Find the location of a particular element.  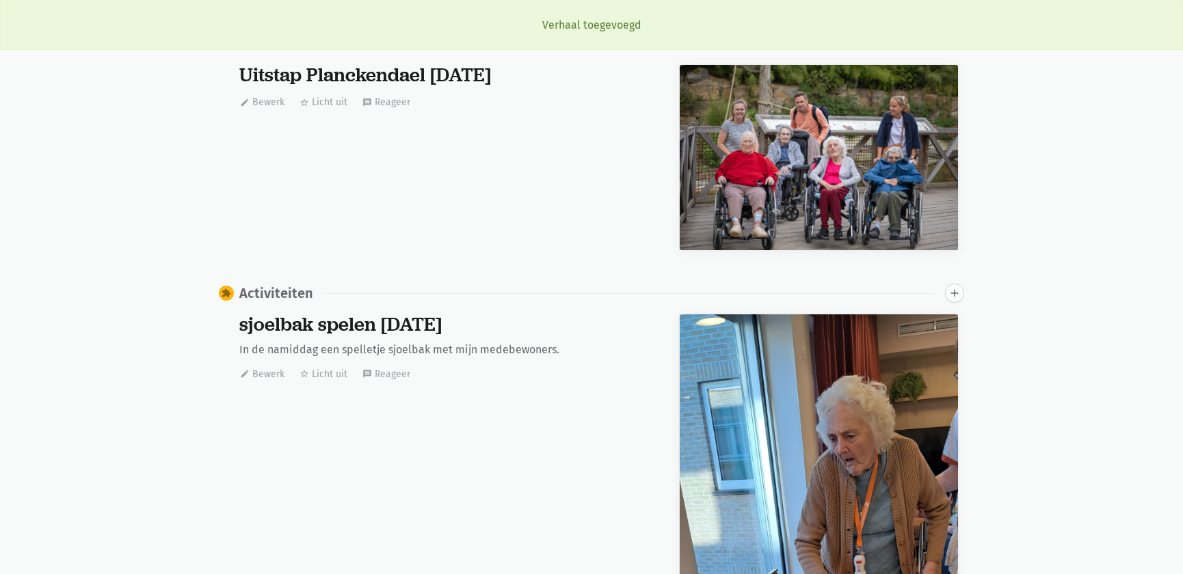

span: Verhaal toegevoegd is located at coordinates (592, 25).